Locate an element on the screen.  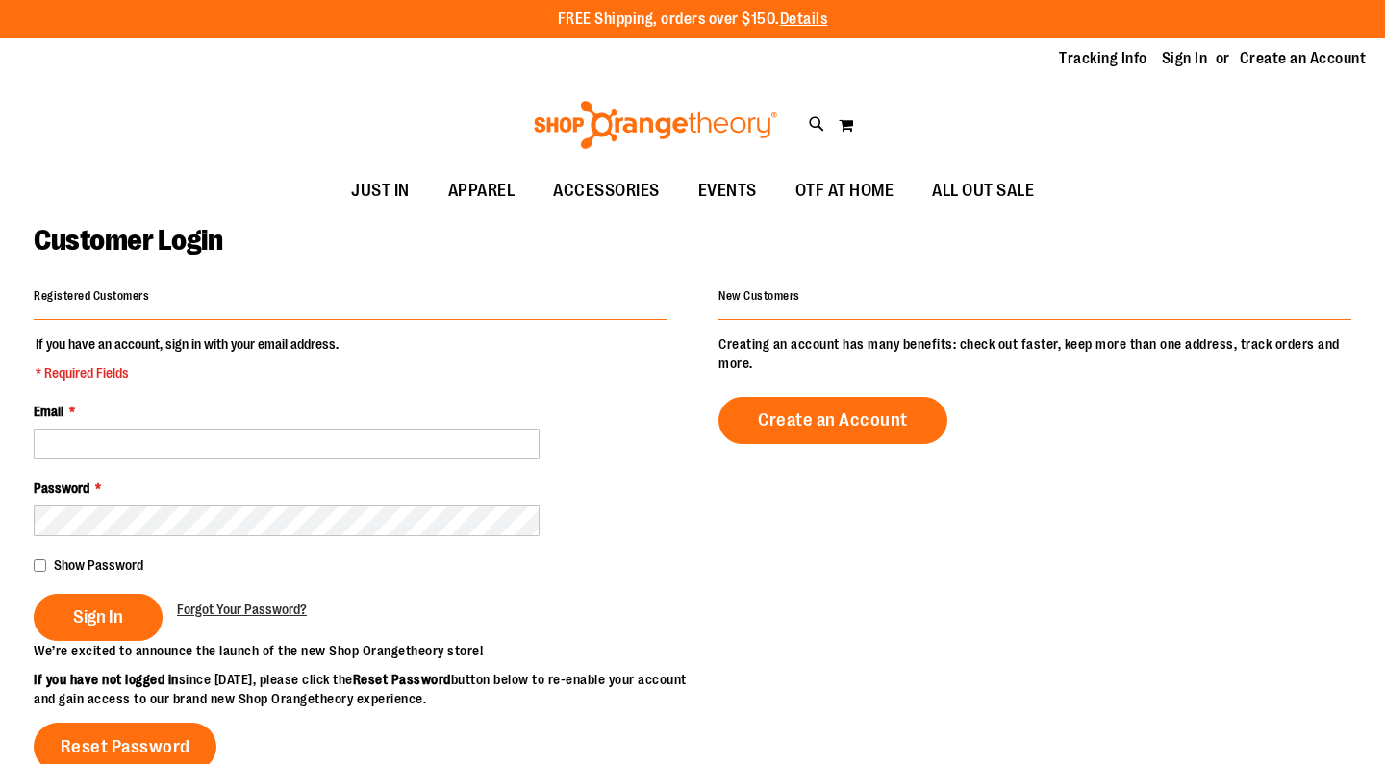
img: Shop Orangetheory is located at coordinates (655, 125).